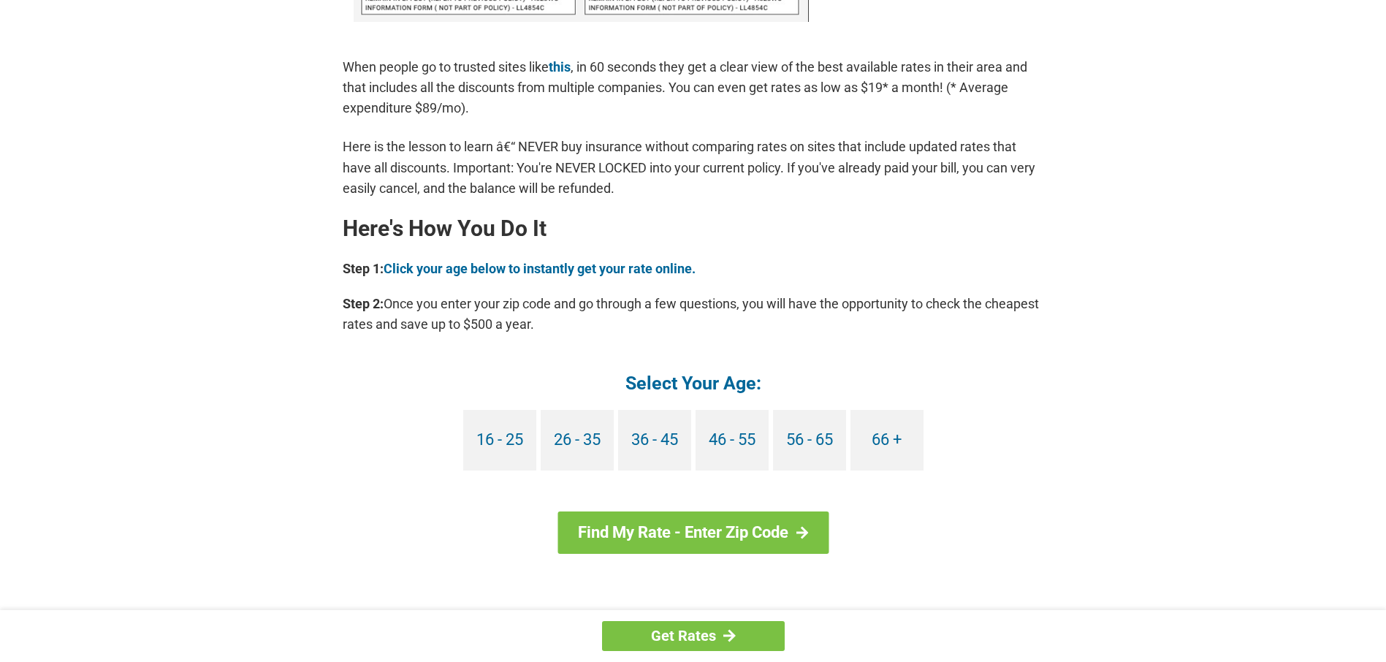 This screenshot has height=662, width=1386. Describe the element at coordinates (577, 440) in the screenshot. I see `a: 26 - 35` at that location.